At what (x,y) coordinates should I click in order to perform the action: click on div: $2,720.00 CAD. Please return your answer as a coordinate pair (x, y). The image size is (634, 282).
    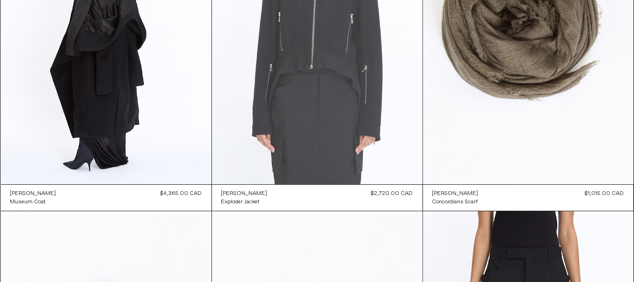
    Looking at the image, I should click on (392, 194).